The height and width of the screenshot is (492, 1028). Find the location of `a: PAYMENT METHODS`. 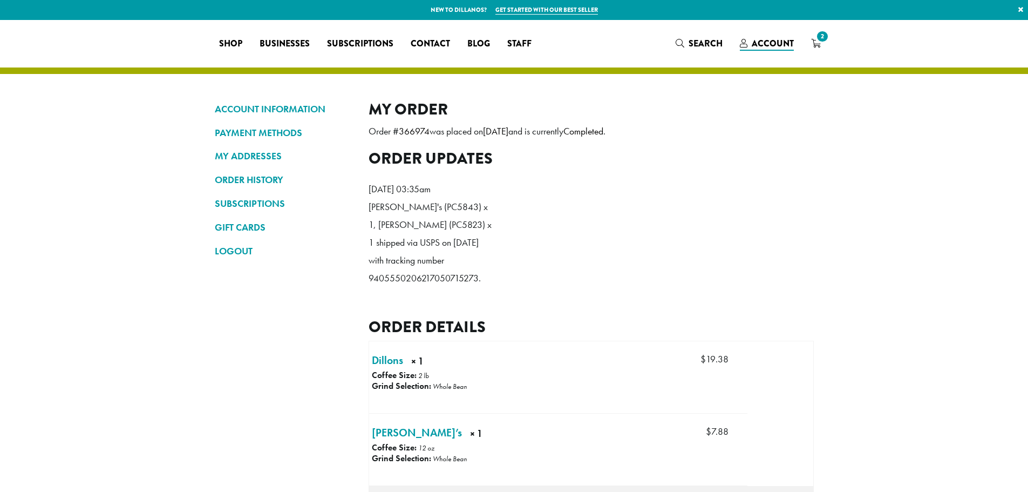

a: PAYMENT METHODS is located at coordinates (283, 133).